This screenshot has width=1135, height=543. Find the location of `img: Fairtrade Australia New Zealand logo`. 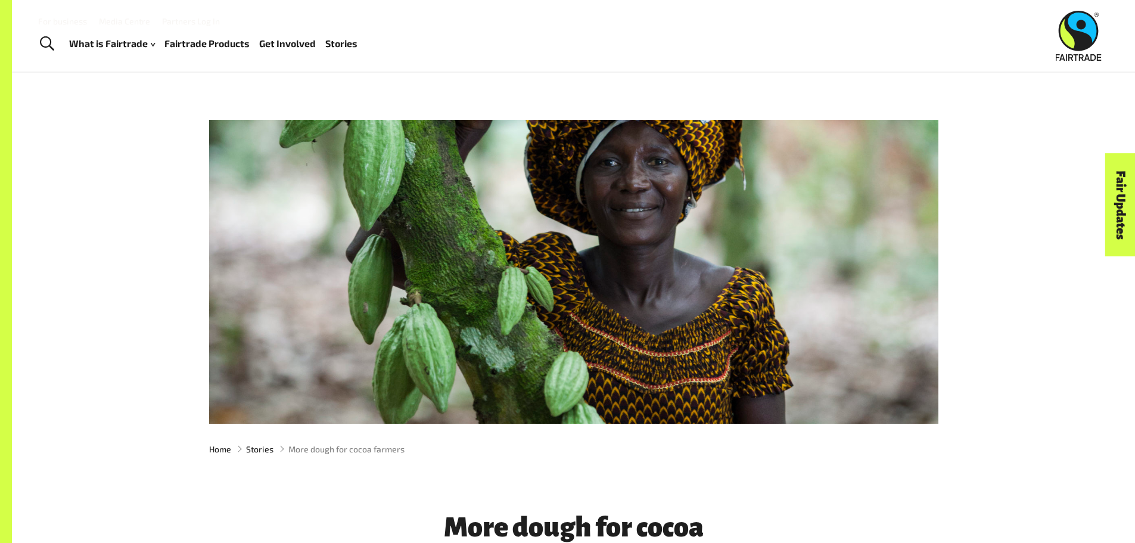

img: Fairtrade Australia New Zealand logo is located at coordinates (1079, 36).